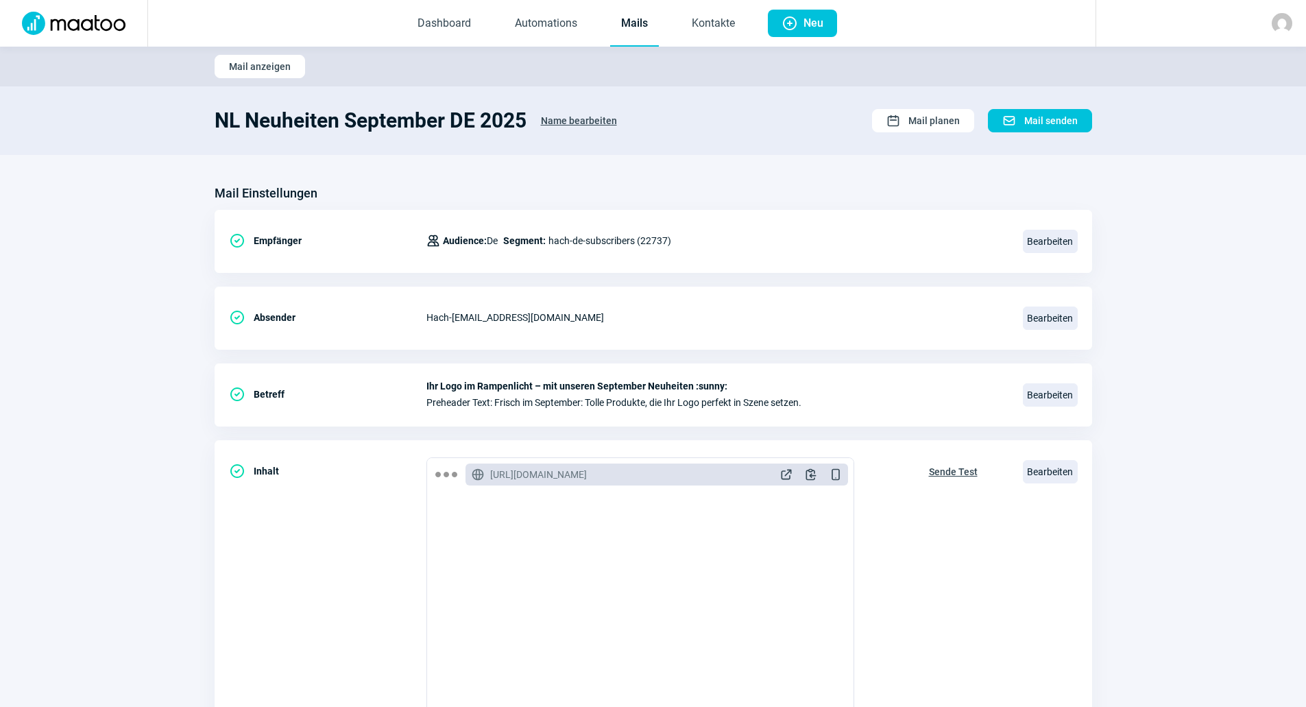  I want to click on span: Name bearbeiten, so click(579, 121).